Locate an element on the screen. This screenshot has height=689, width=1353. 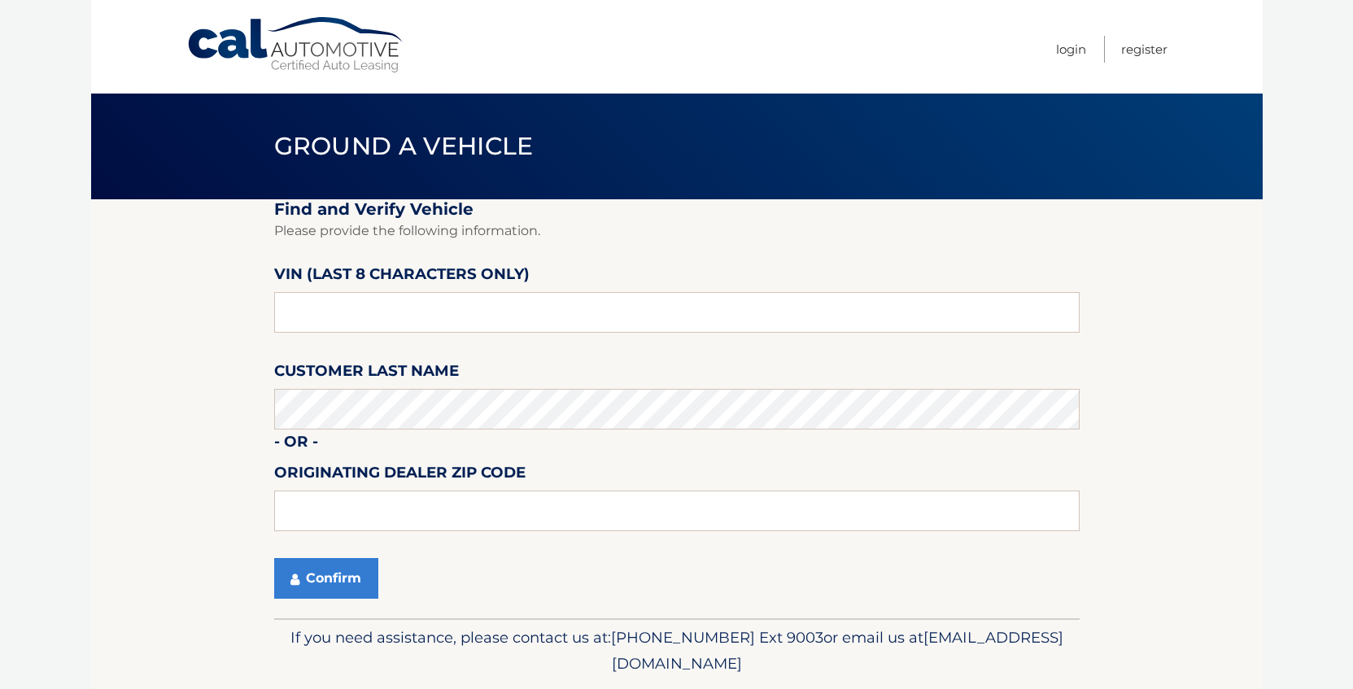
span: Ground a Vehicle is located at coordinates (403, 146).